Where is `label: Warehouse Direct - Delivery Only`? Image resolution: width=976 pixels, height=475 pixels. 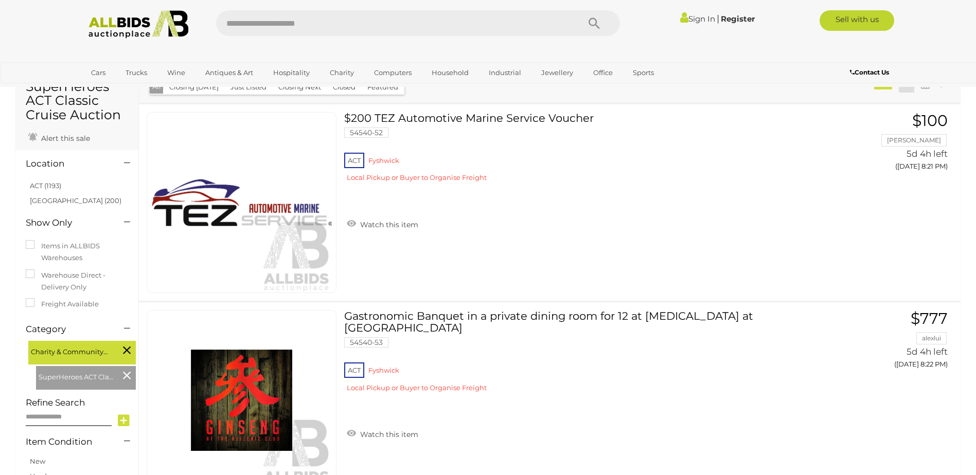
label: Warehouse Direct - Delivery Only is located at coordinates (77, 281).